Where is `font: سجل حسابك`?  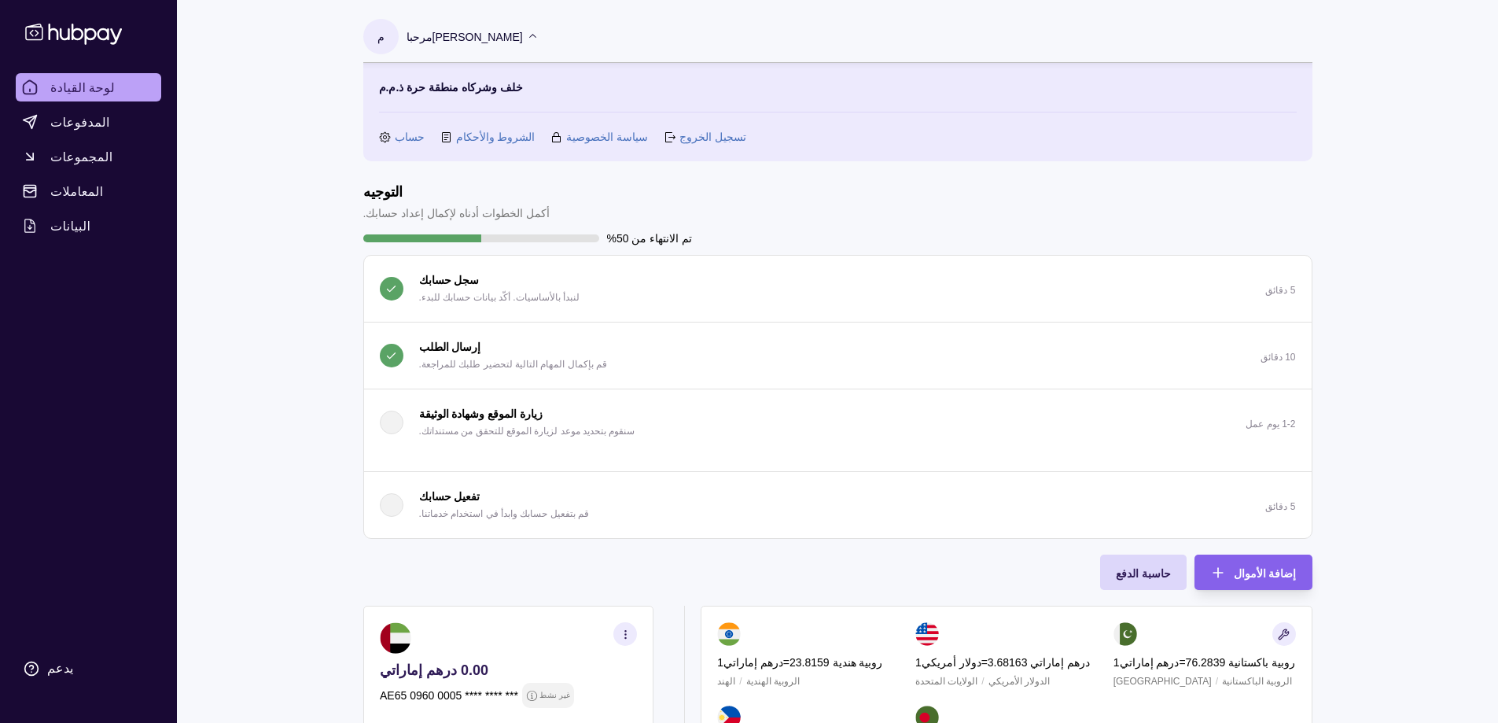
font: سجل حسابك is located at coordinates (449, 280).